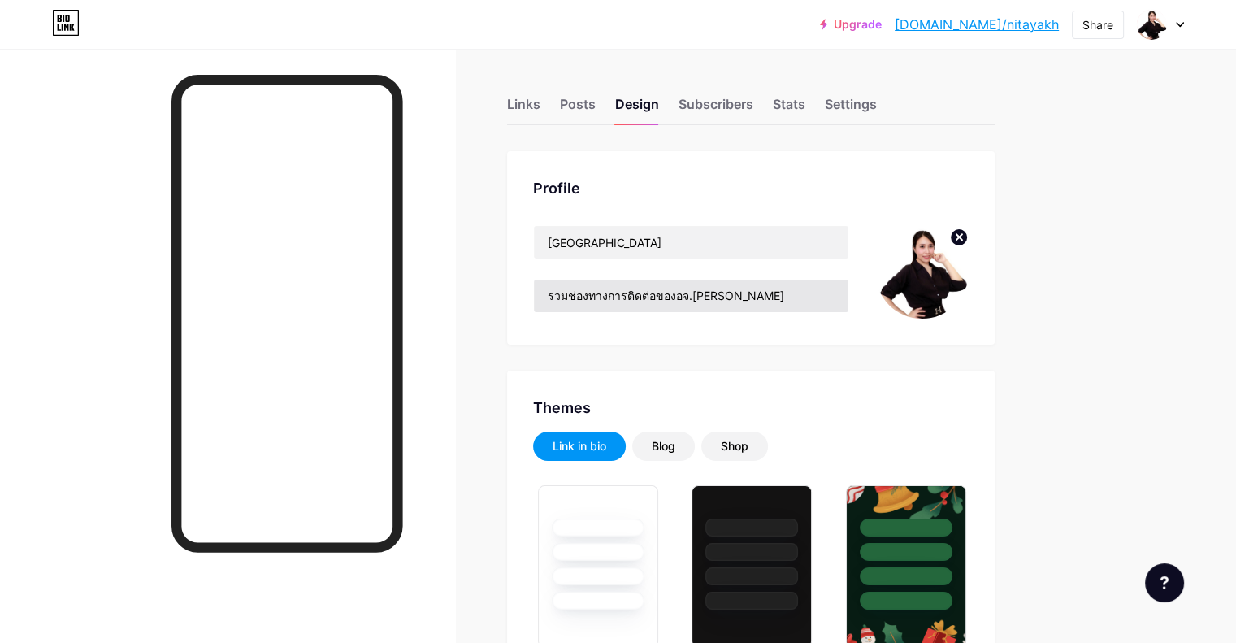 The width and height of the screenshot is (1236, 643). I want to click on div: Subscribers, so click(716, 109).